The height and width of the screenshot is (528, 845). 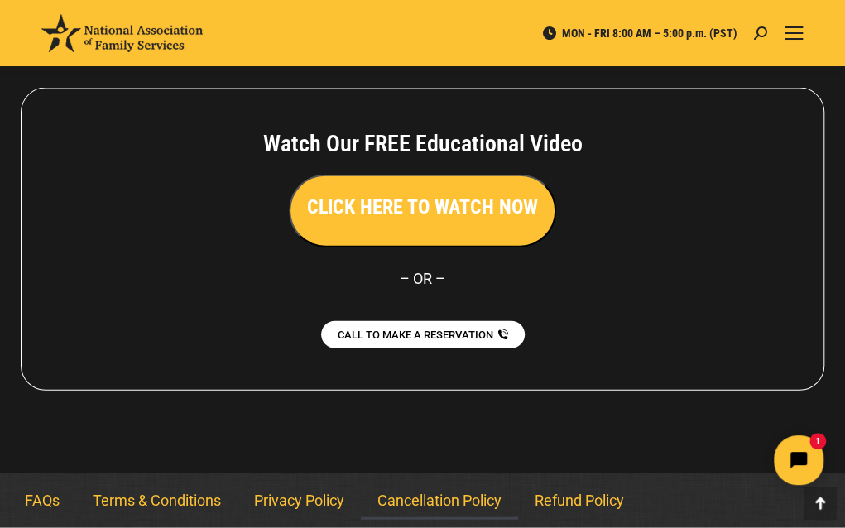 What do you see at coordinates (246, 39) in the screenshot?
I see `button: Open chat widget` at bounding box center [246, 39].